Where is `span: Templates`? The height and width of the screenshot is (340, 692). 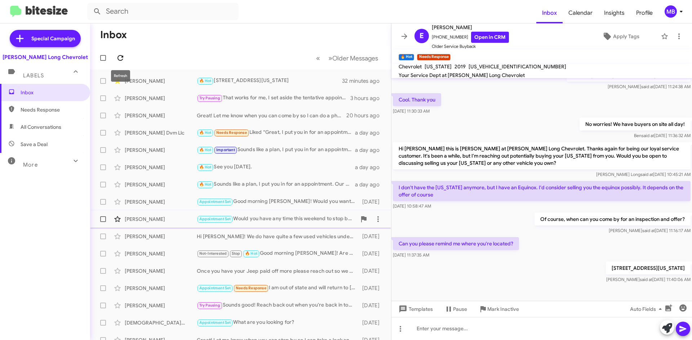
span: Templates is located at coordinates (415, 309).